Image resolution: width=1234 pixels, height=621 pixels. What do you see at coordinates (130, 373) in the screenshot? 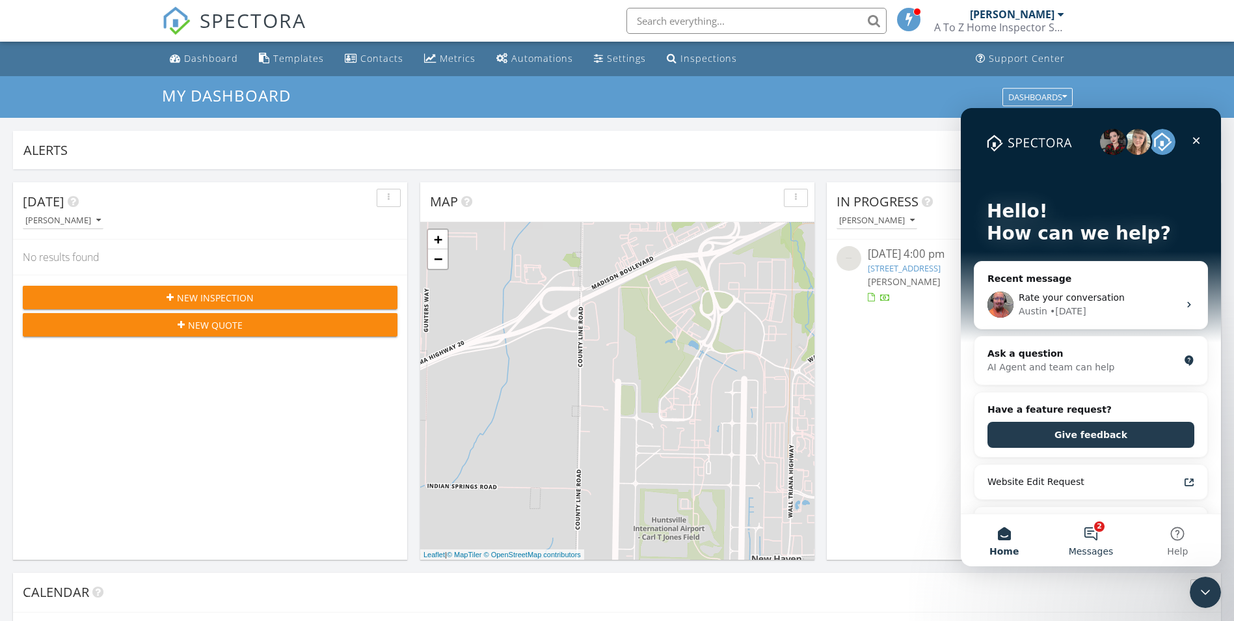
I see `a: Website Edit Request` at bounding box center [130, 373].